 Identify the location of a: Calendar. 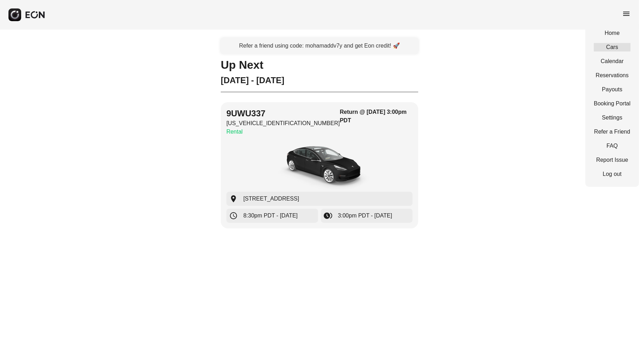
(612, 61).